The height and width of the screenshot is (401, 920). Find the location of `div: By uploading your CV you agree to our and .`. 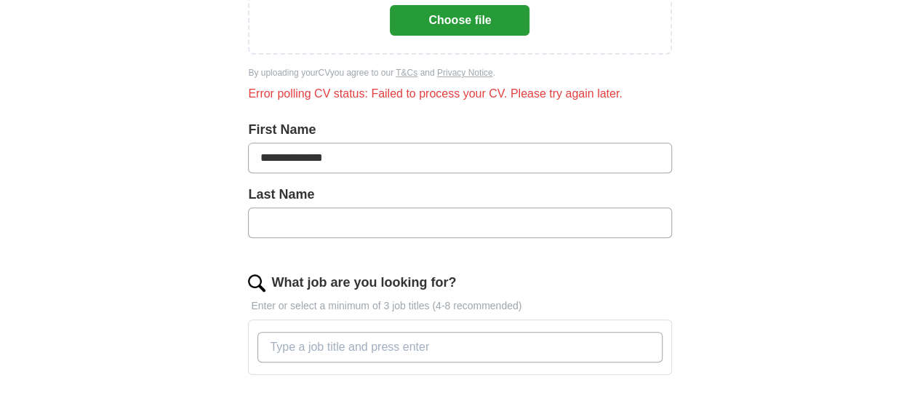

div: By uploading your CV you agree to our and . is located at coordinates (459, 73).